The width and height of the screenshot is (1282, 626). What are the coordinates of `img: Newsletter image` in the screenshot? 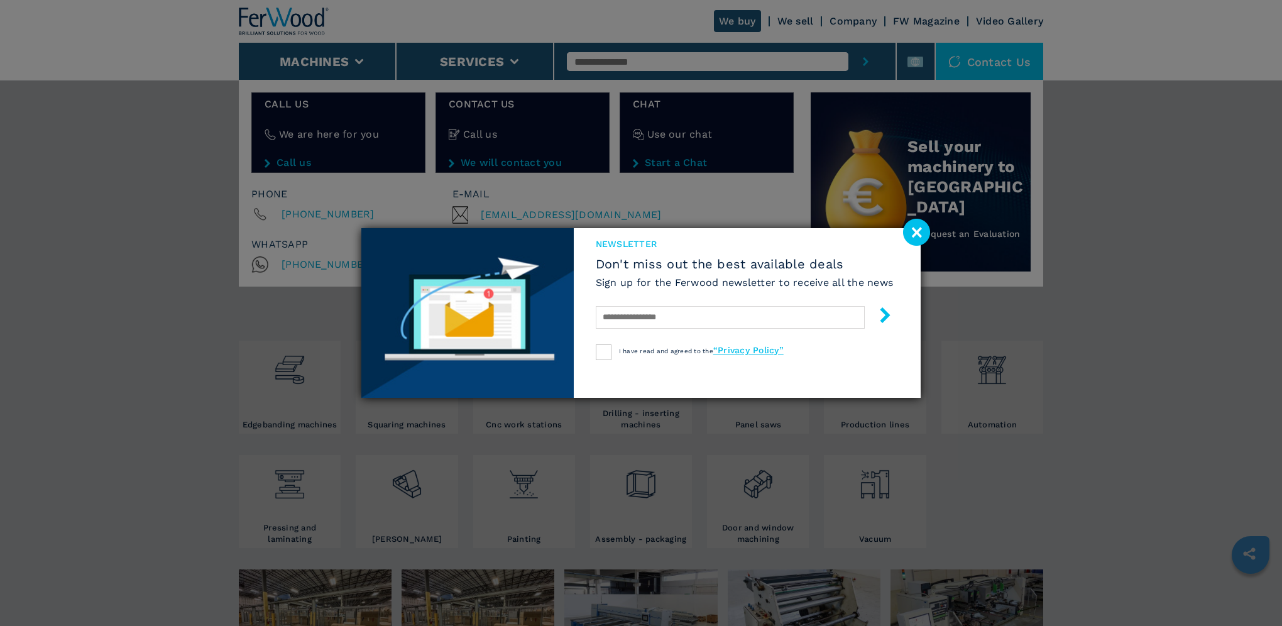 It's located at (468, 313).